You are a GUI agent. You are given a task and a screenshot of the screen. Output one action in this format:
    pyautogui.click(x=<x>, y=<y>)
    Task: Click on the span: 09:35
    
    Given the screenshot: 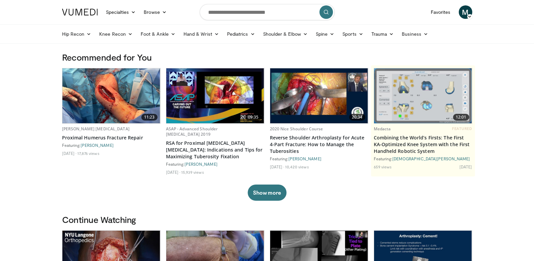 What is the action you would take?
    pyautogui.click(x=253, y=117)
    